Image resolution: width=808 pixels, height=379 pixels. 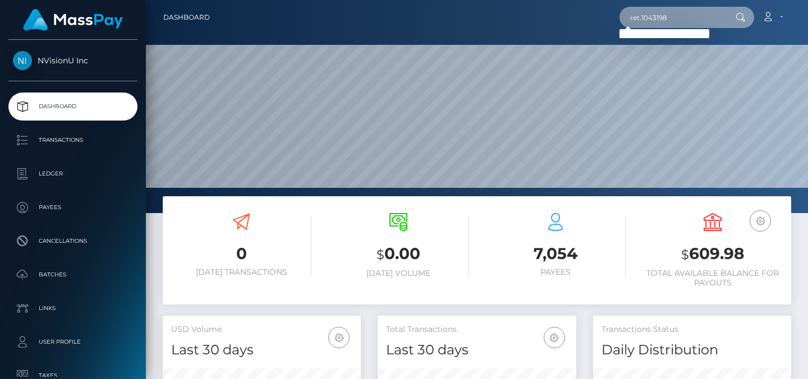 What do you see at coordinates (241, 254) in the screenshot?
I see `h3: 0` at bounding box center [241, 254].